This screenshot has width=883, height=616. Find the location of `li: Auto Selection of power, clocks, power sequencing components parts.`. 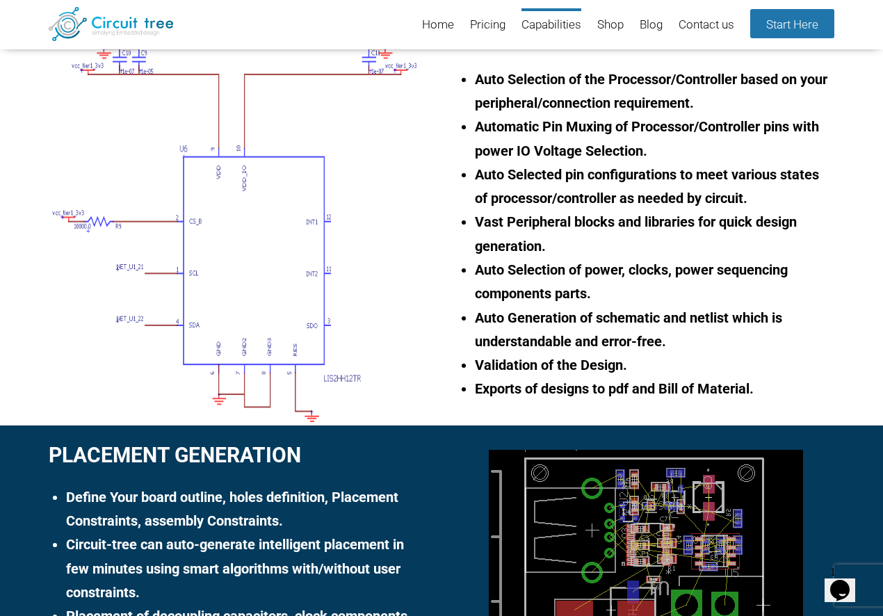

li: Auto Selection of power, clocks, power sequencing components parts. is located at coordinates (654, 281).